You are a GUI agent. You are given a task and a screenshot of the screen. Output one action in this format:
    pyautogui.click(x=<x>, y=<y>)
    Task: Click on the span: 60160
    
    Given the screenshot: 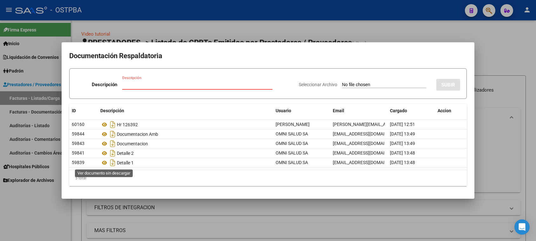 What is the action you would take?
    pyautogui.click(x=78, y=124)
    